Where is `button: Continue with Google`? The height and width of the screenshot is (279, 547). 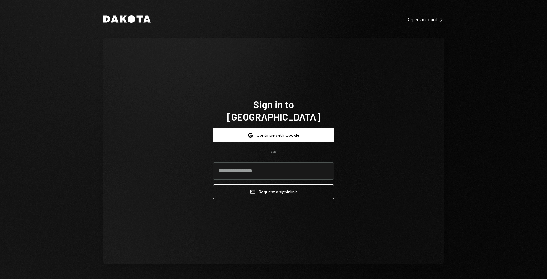
button: Continue with Google is located at coordinates (273, 135).